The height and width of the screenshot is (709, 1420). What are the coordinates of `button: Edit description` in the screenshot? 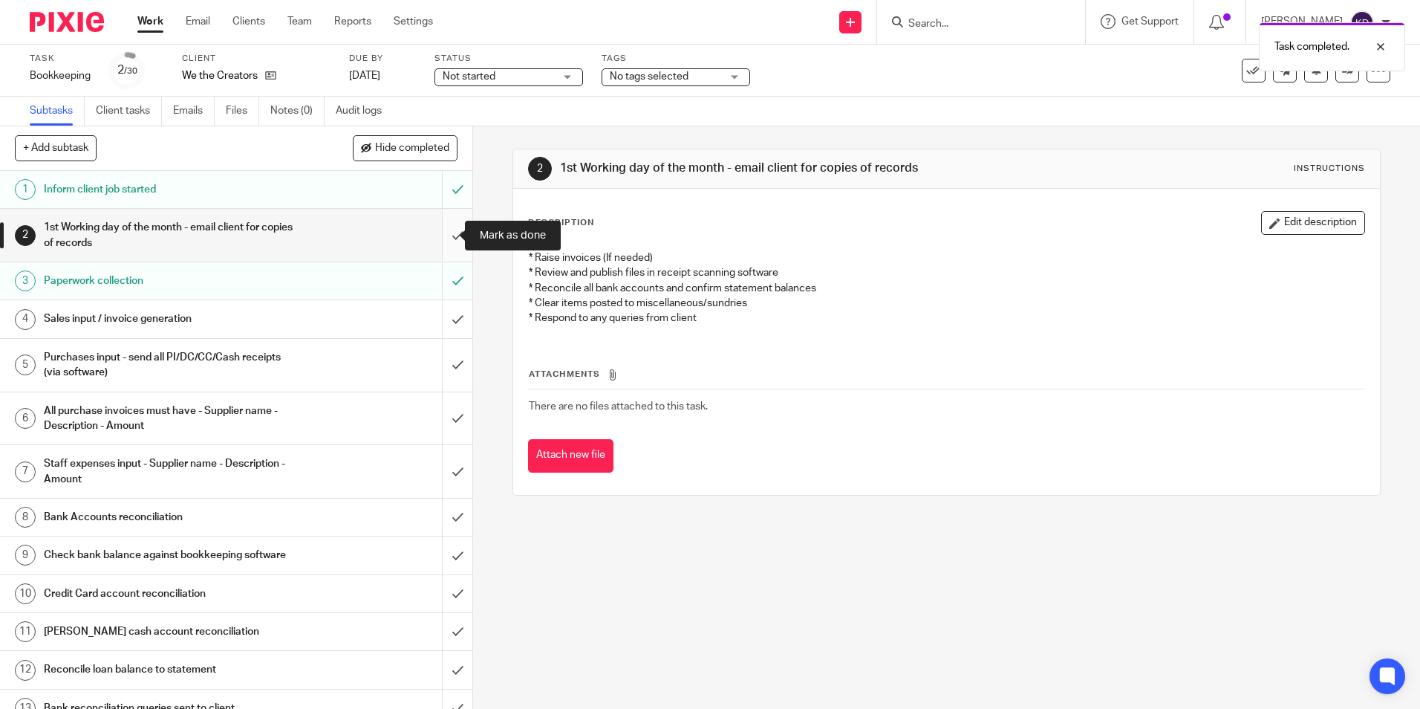 It's located at (1313, 223).